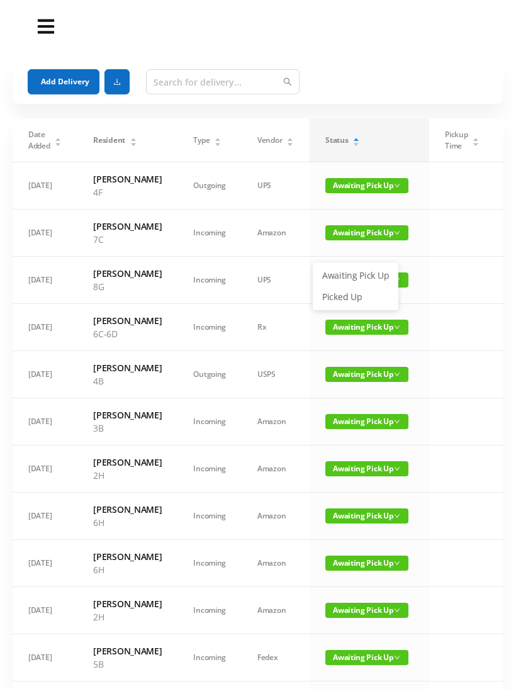  What do you see at coordinates (109, 140) in the screenshot?
I see `span: Resident` at bounding box center [109, 140].